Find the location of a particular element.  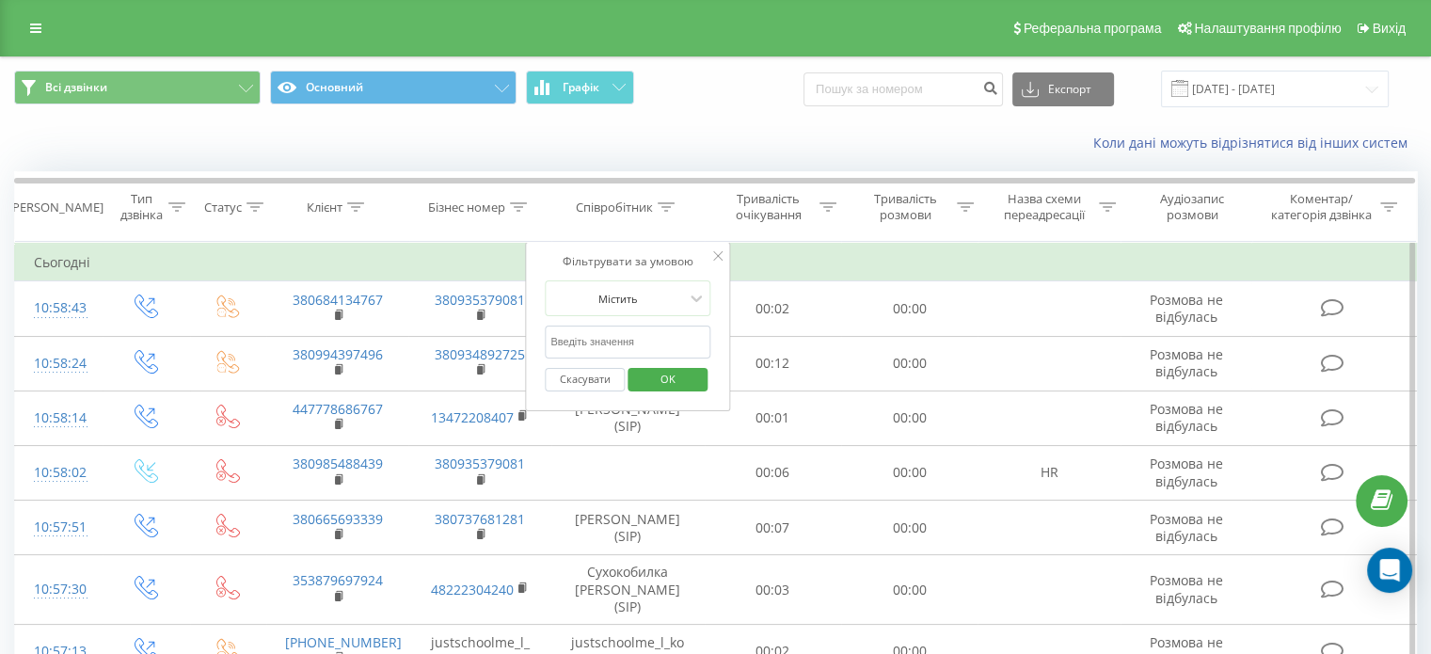

td: 00:12 is located at coordinates (772, 363).